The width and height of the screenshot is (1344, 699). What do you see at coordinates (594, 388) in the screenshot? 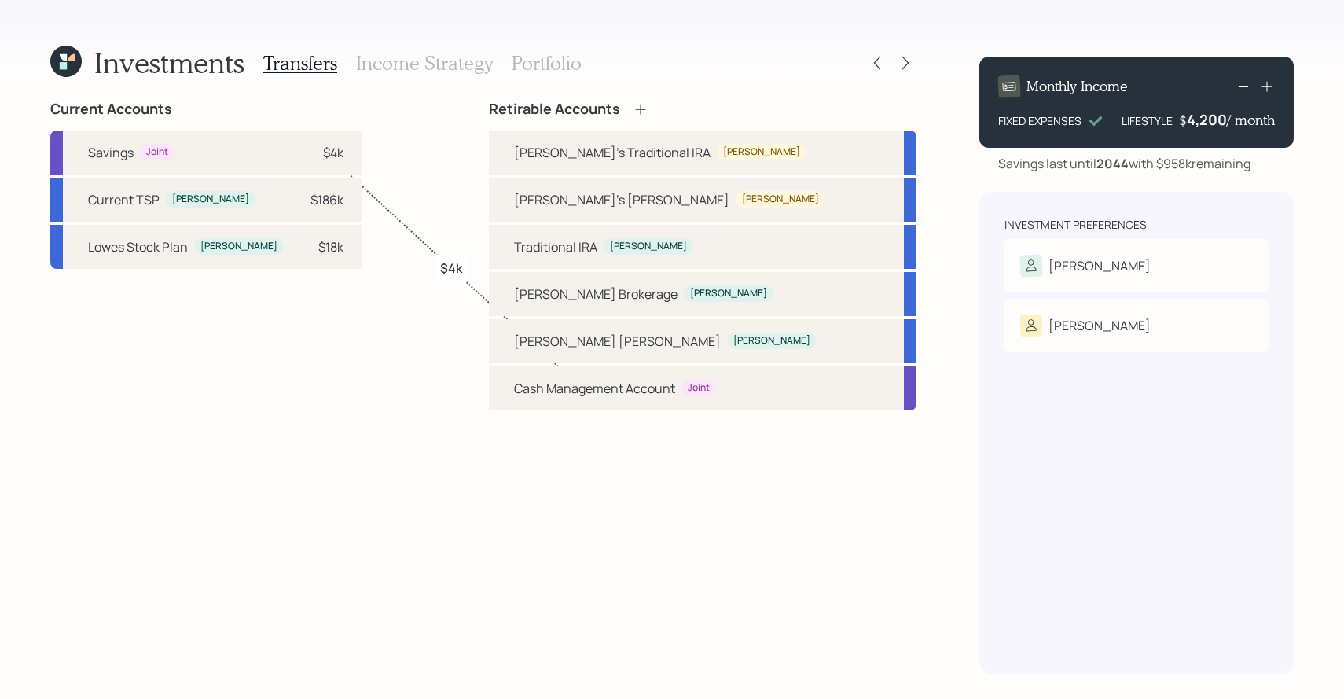
I see `div: Cash Management Account` at bounding box center [594, 388].